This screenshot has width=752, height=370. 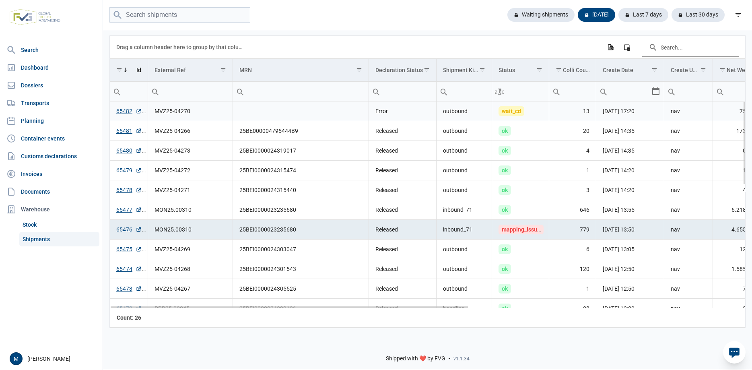 I want to click on td: 1, so click(x=572, y=289).